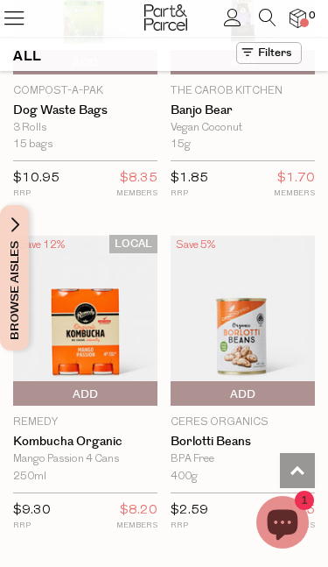 The height and width of the screenshot is (567, 328). I want to click on span: $8.20, so click(138, 511).